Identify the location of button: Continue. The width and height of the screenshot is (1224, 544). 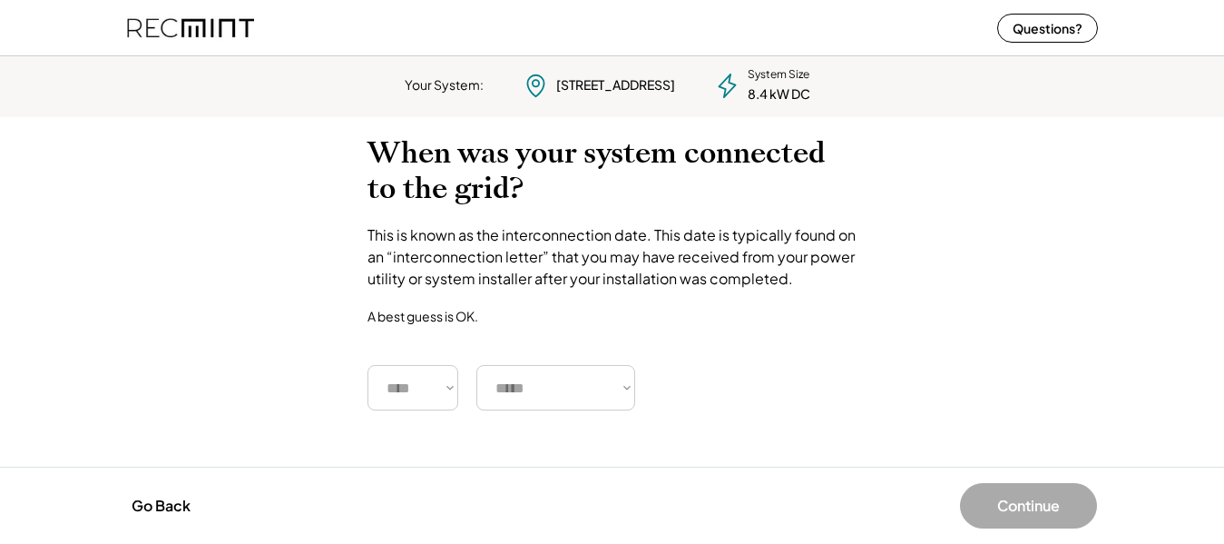
(1028, 506).